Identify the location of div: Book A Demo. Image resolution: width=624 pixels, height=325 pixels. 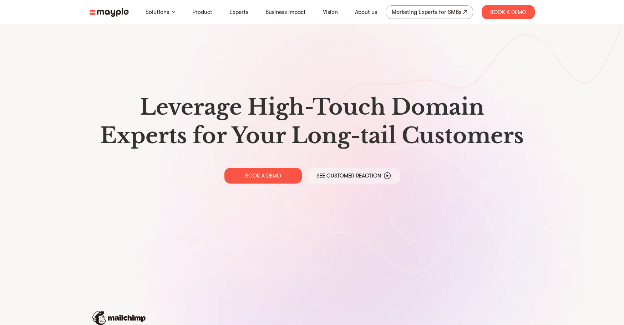
(508, 12).